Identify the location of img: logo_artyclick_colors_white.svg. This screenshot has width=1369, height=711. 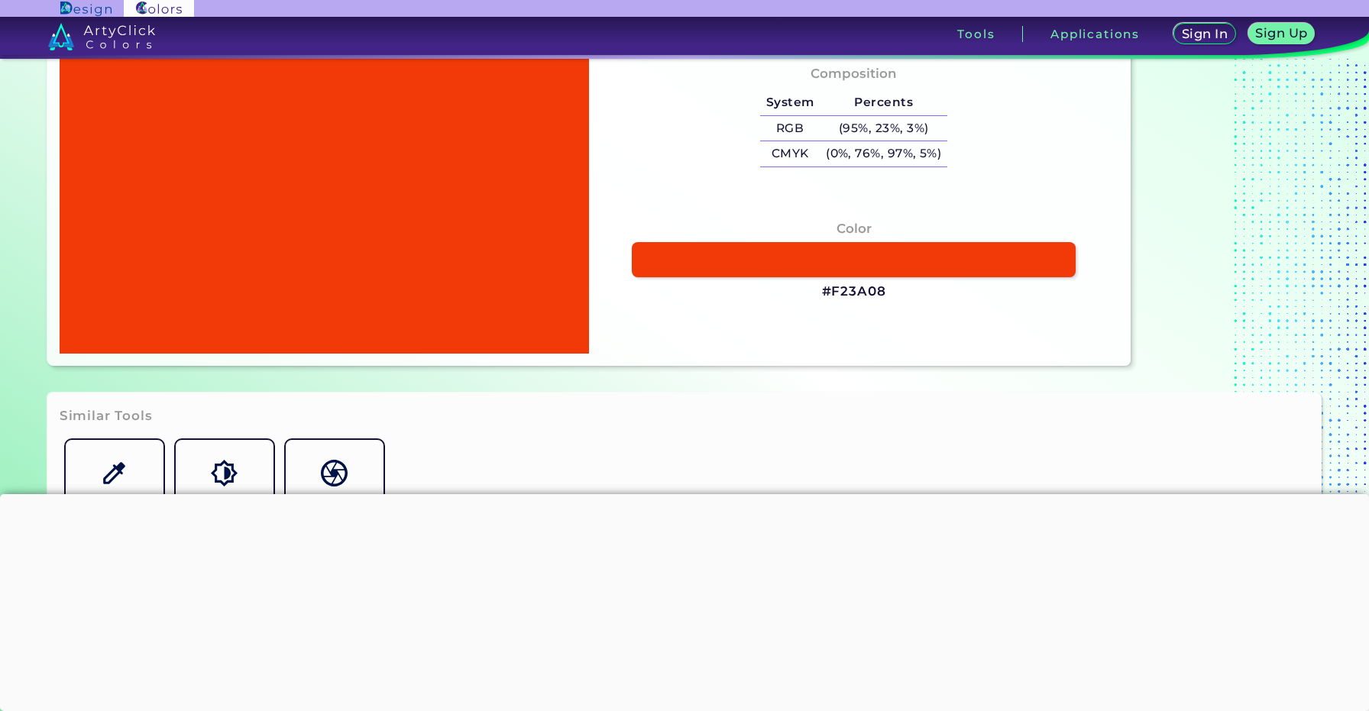
(102, 37).